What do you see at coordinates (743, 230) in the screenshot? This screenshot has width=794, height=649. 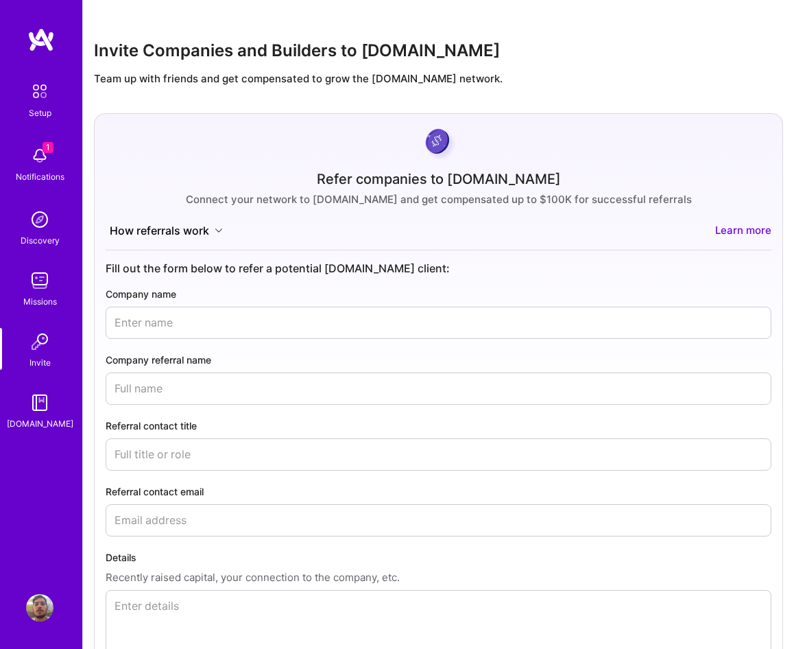 I see `a: Learn more` at bounding box center [743, 230].